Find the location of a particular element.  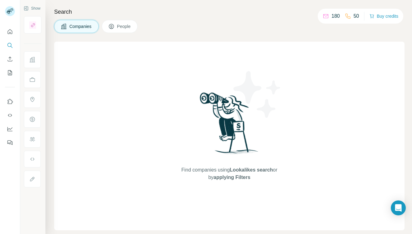

span: applying Filters is located at coordinates (232, 178).